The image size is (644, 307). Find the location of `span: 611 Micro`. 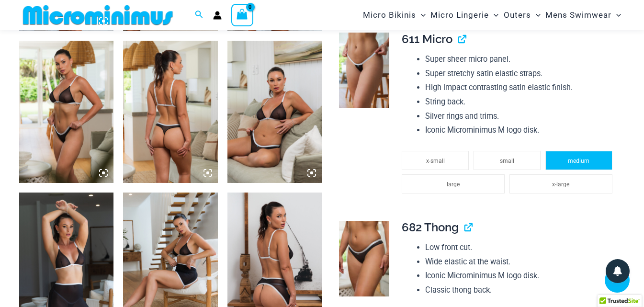

span: 611 Micro is located at coordinates (427, 39).